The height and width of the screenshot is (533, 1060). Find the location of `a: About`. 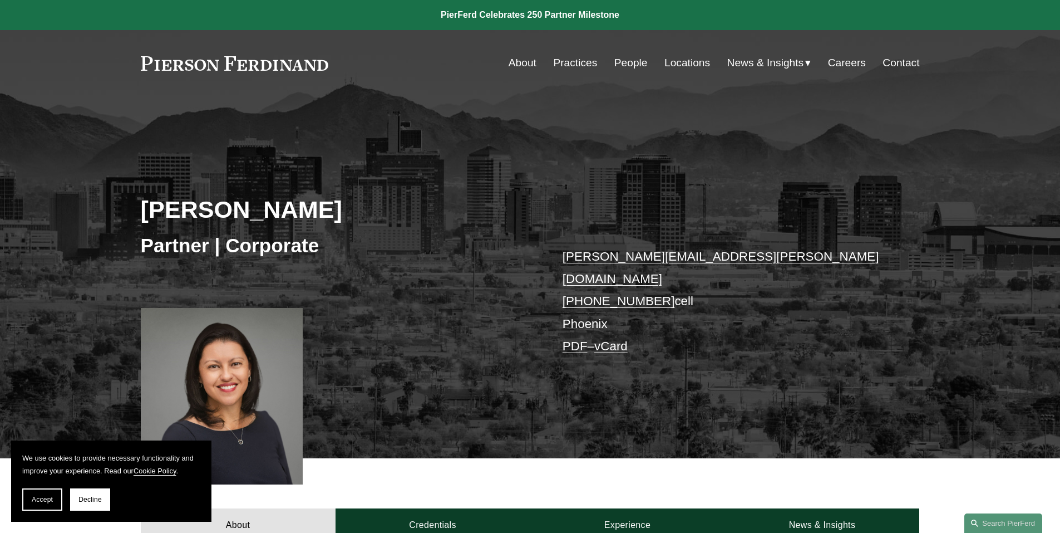

a: About is located at coordinates (523, 63).